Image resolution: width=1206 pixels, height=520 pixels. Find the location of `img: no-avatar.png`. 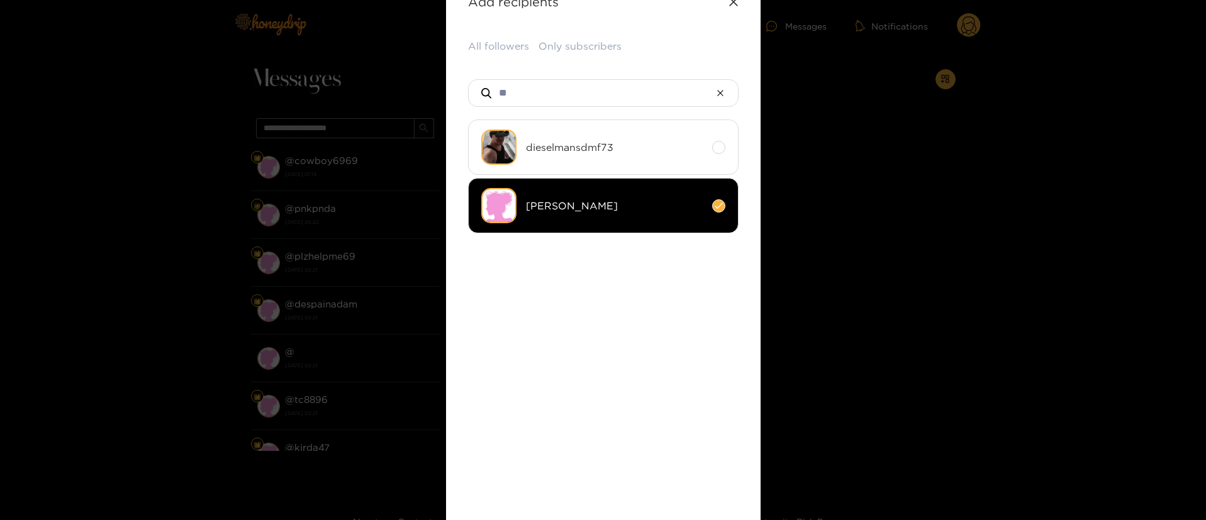

img: no-avatar.png is located at coordinates (499, 206).